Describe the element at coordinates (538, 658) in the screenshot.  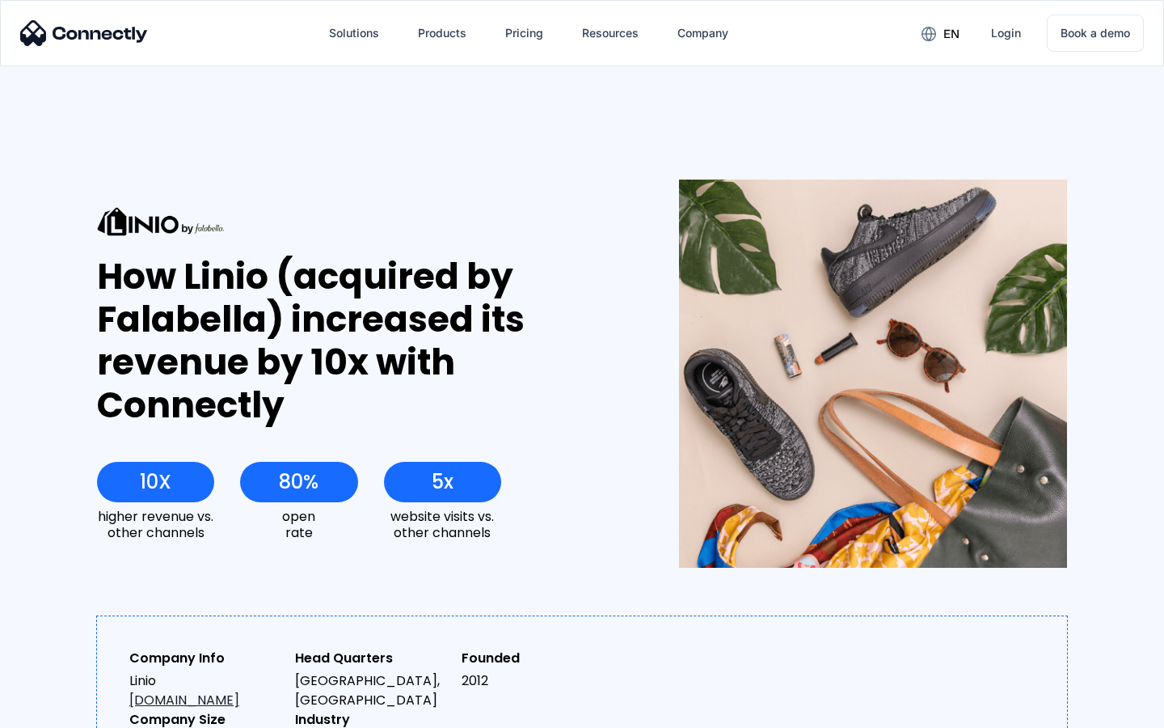
I see `div: Founded` at that location.